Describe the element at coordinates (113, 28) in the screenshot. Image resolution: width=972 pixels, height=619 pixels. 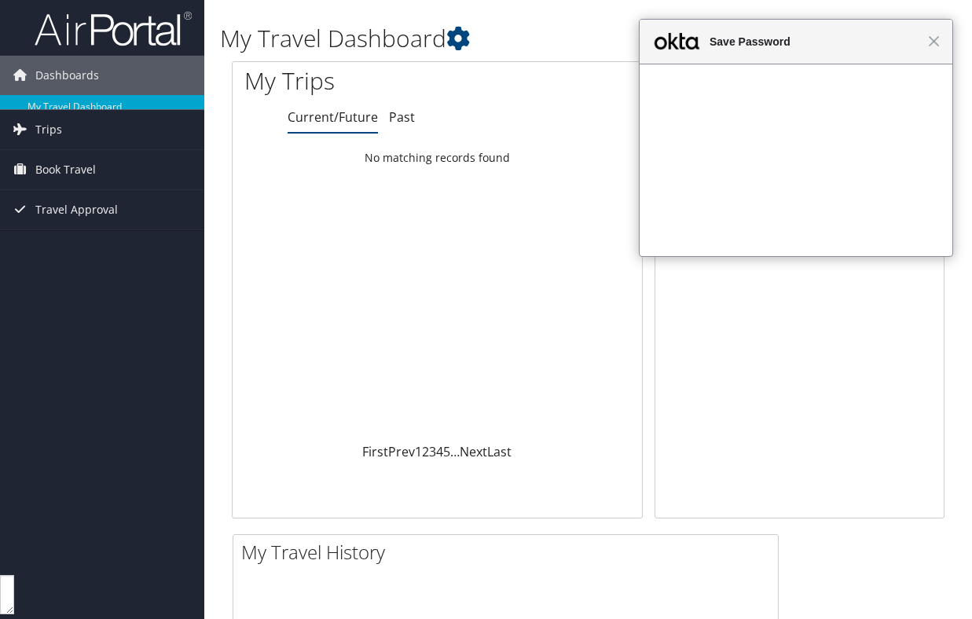
I see `img: airportal-logo.png` at that location.